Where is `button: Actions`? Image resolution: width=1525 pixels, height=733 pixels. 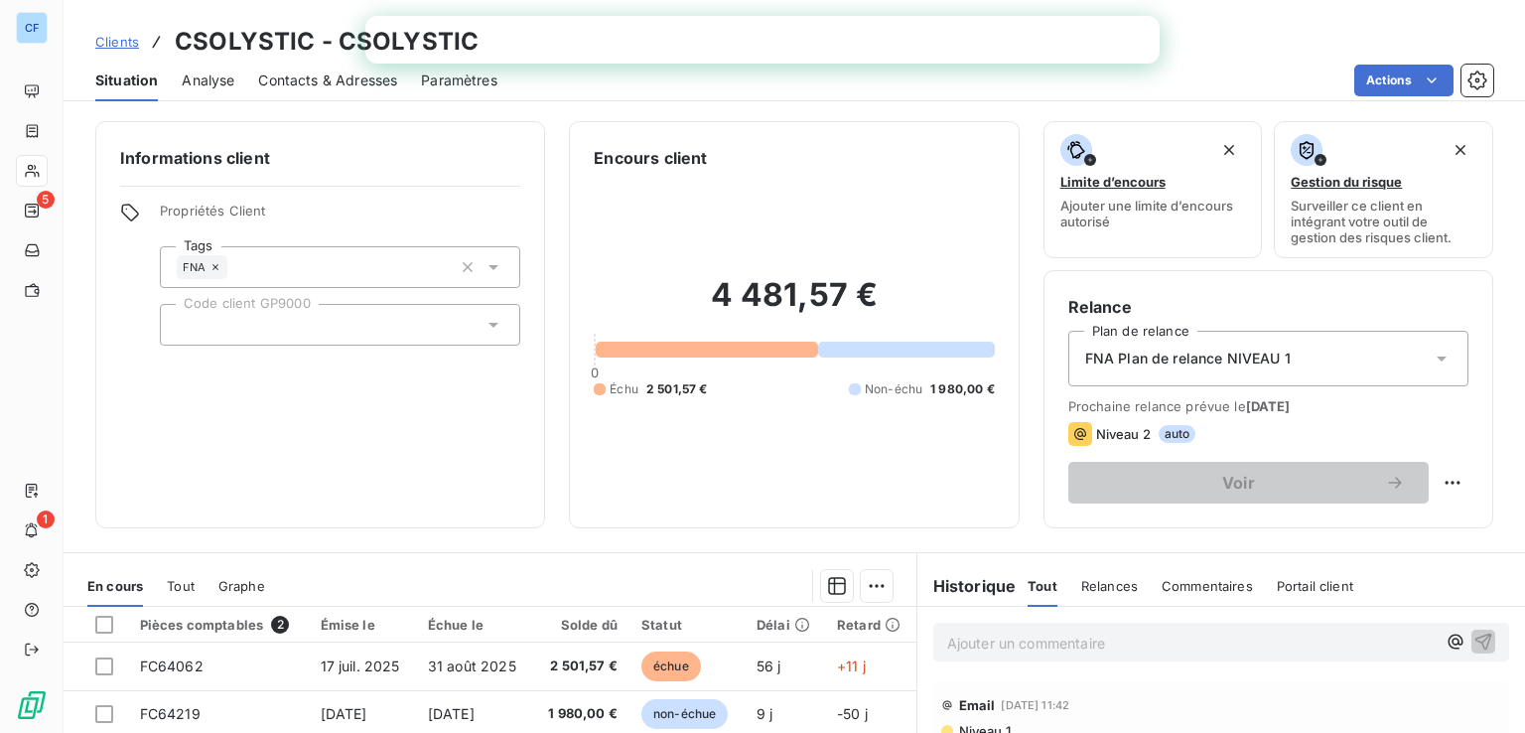
button: Actions is located at coordinates (1404, 80).